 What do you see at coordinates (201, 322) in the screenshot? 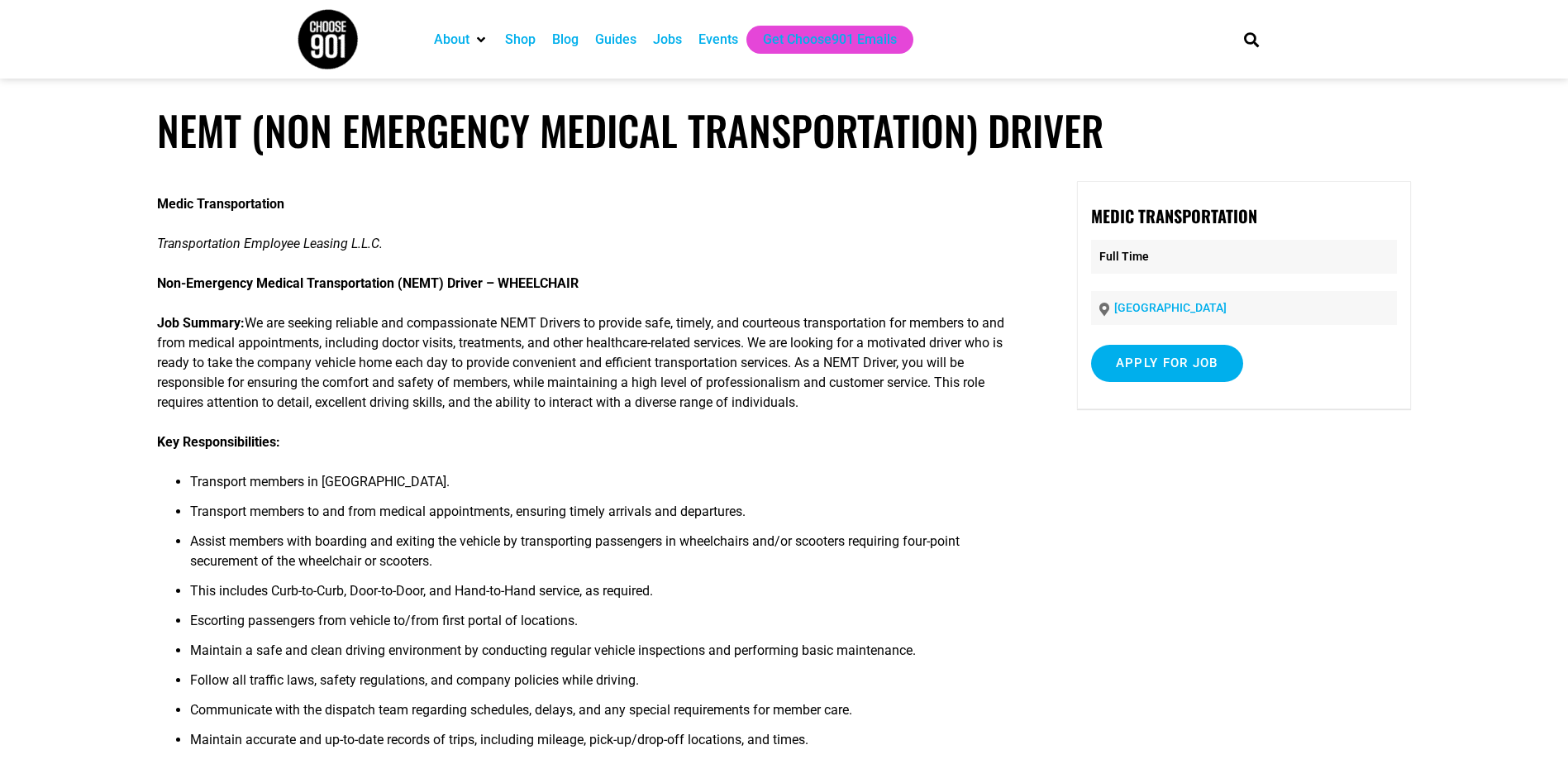
I see `strong: Job Summary:` at bounding box center [201, 322].